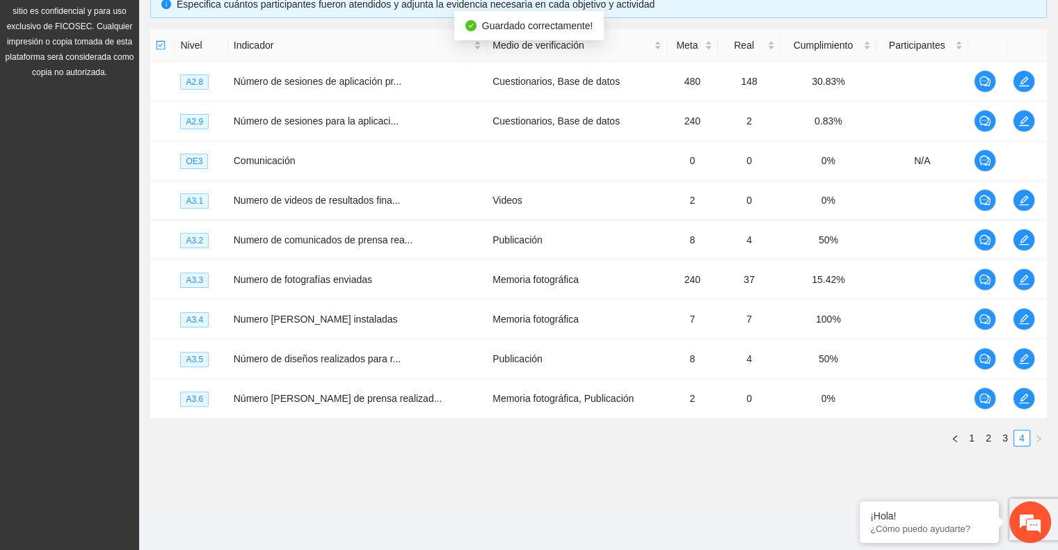  Describe the element at coordinates (537, 26) in the screenshot. I see `span: Guardado correctamente!` at that location.